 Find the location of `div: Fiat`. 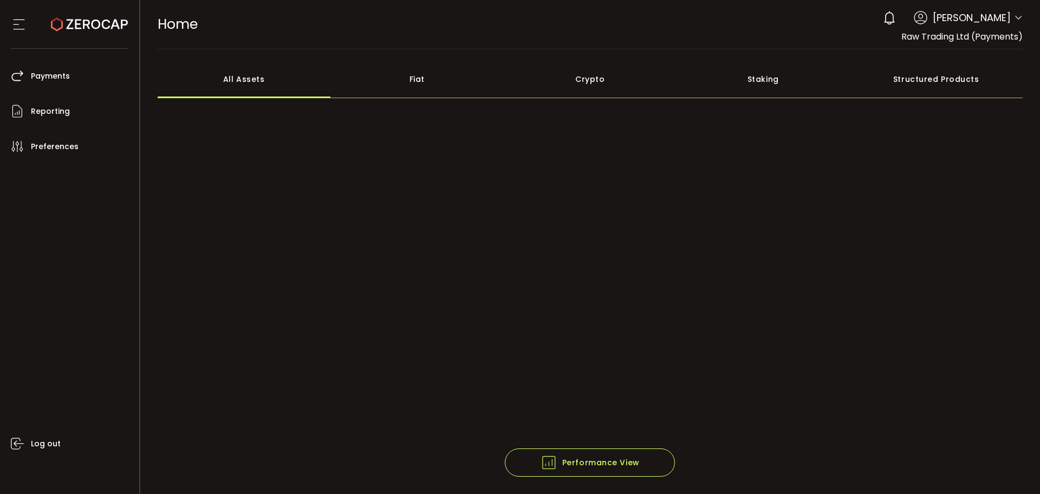

div: Fiat is located at coordinates (417, 79).